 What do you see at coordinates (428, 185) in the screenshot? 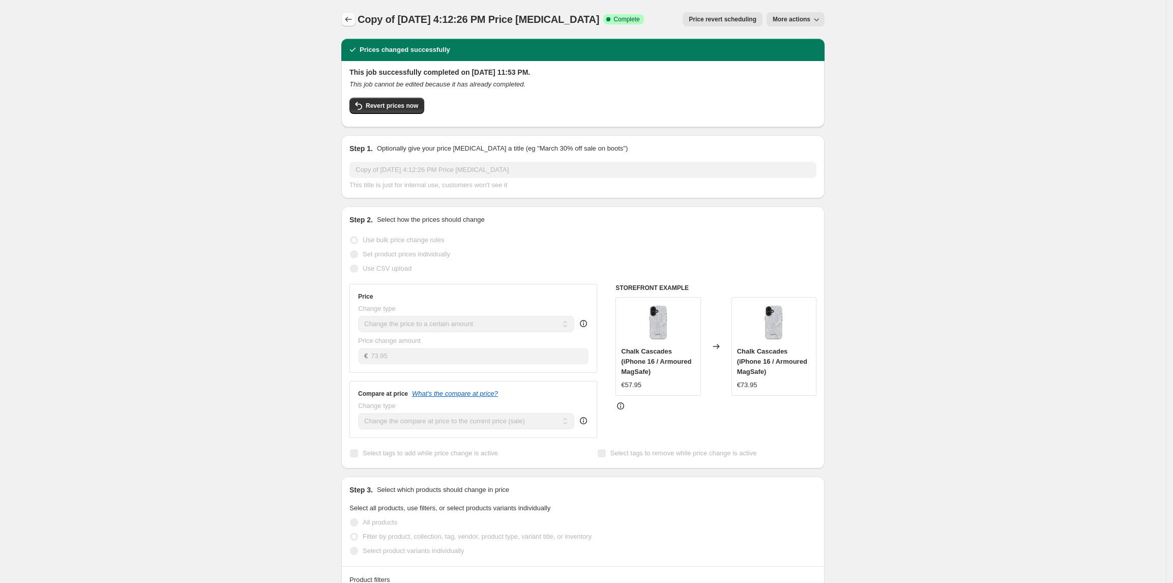
I see `span: This title is just for internal use, customers won't see it` at bounding box center [428, 185].